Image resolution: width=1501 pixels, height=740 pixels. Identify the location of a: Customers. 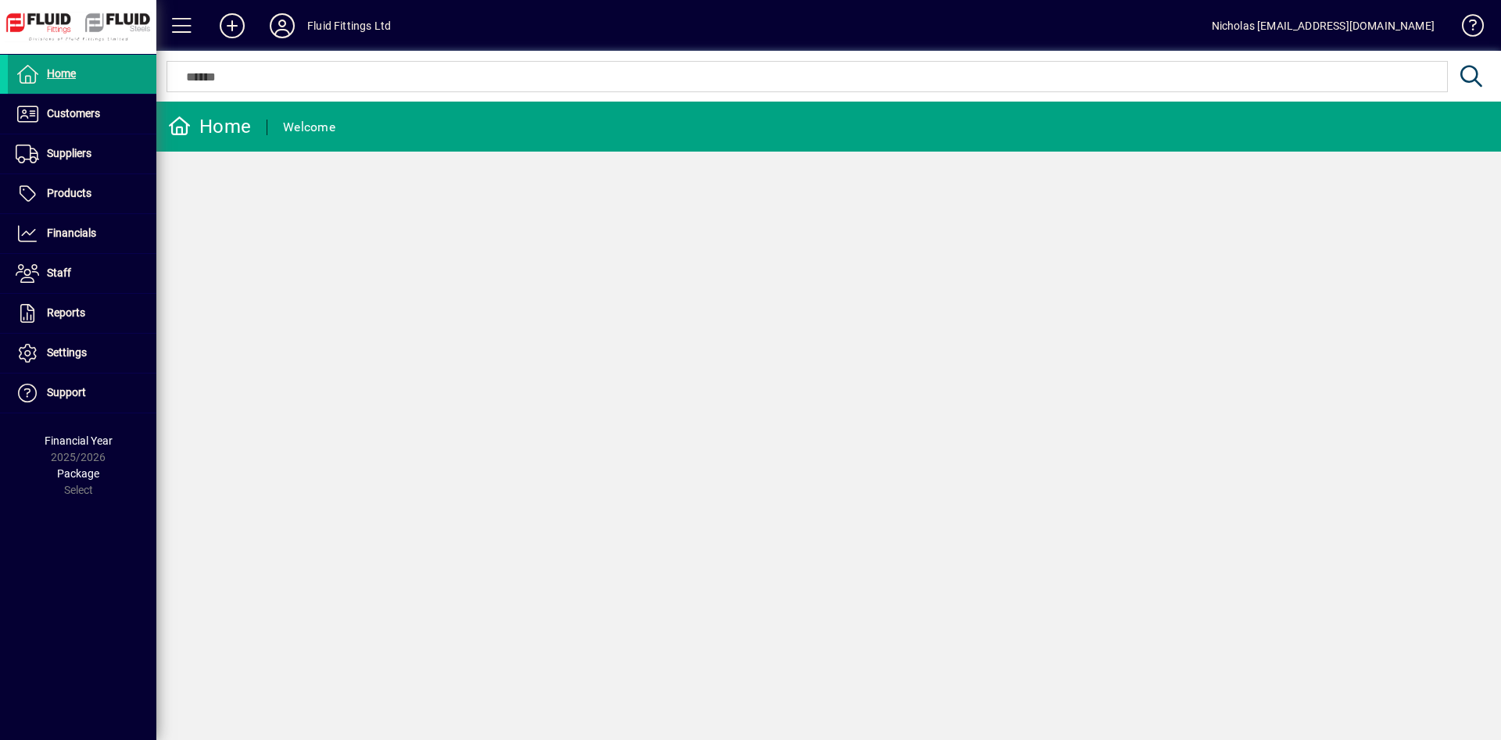
(82, 114).